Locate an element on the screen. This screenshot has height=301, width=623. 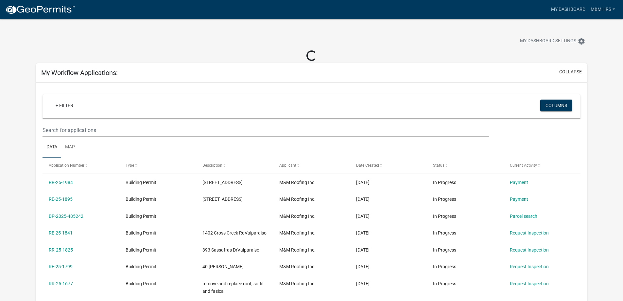
span: Application Number is located at coordinates (66, 165).